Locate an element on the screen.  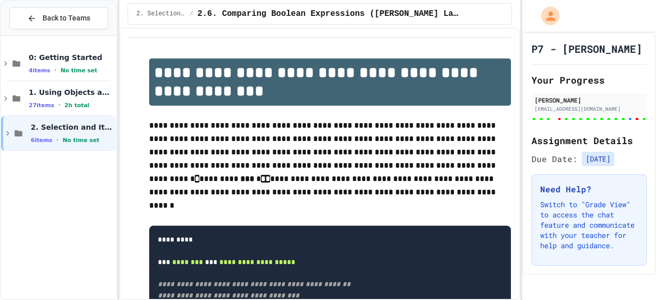
p: Switch to "Grade View" to access the chat feature and communicate with your teacher for help and ... is located at coordinates (588, 225).